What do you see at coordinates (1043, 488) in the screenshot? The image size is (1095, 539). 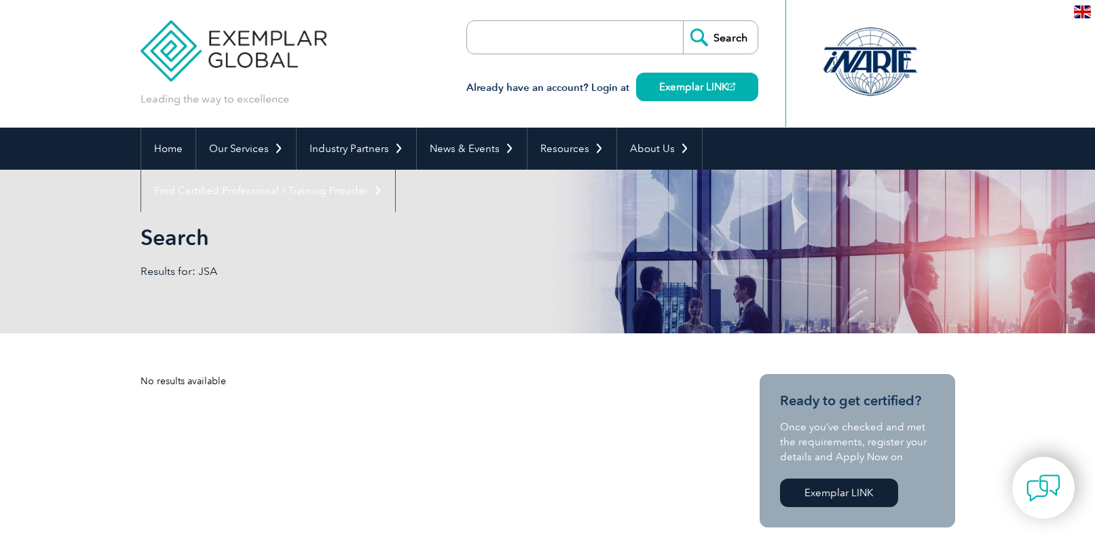 I see `img: contact-chat.png` at bounding box center [1043, 488].